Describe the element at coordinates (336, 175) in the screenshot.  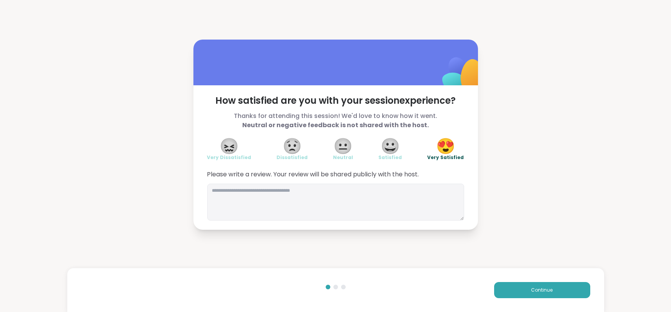
I see `span: Please write a review. Your review will be shared publicly with the host.` at that location.